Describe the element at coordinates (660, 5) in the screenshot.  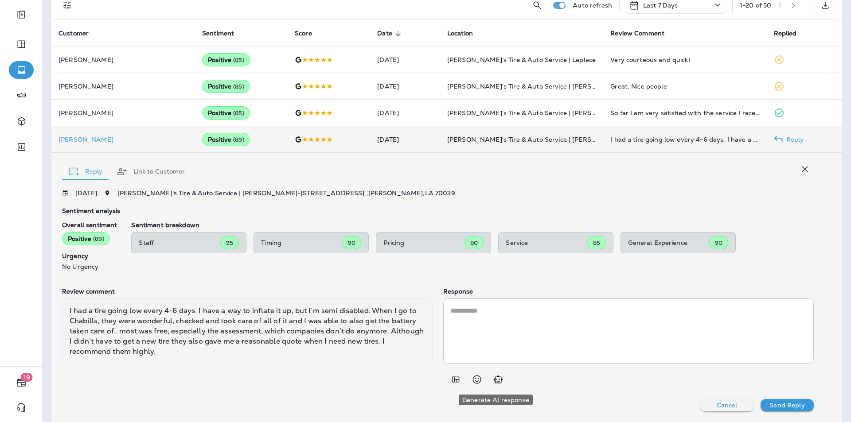
I see `p: Last 7 Days` at that location.